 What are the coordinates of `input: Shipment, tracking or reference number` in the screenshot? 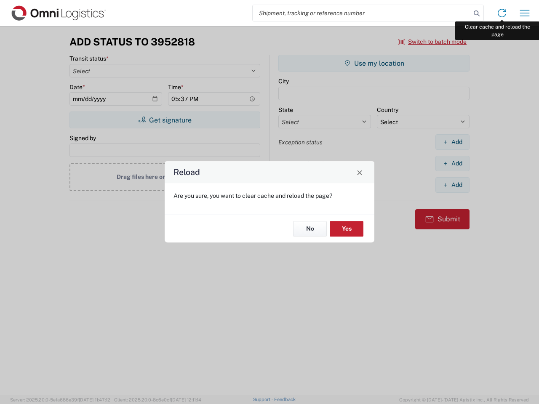 It's located at (362, 13).